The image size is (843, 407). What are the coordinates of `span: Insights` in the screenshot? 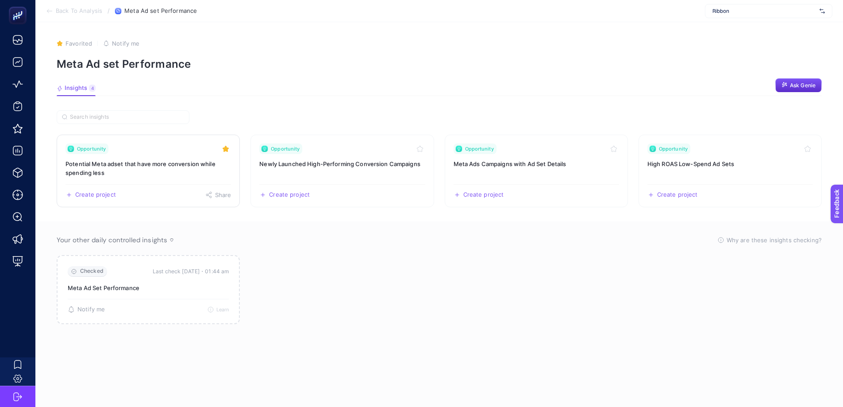 It's located at (76, 88).